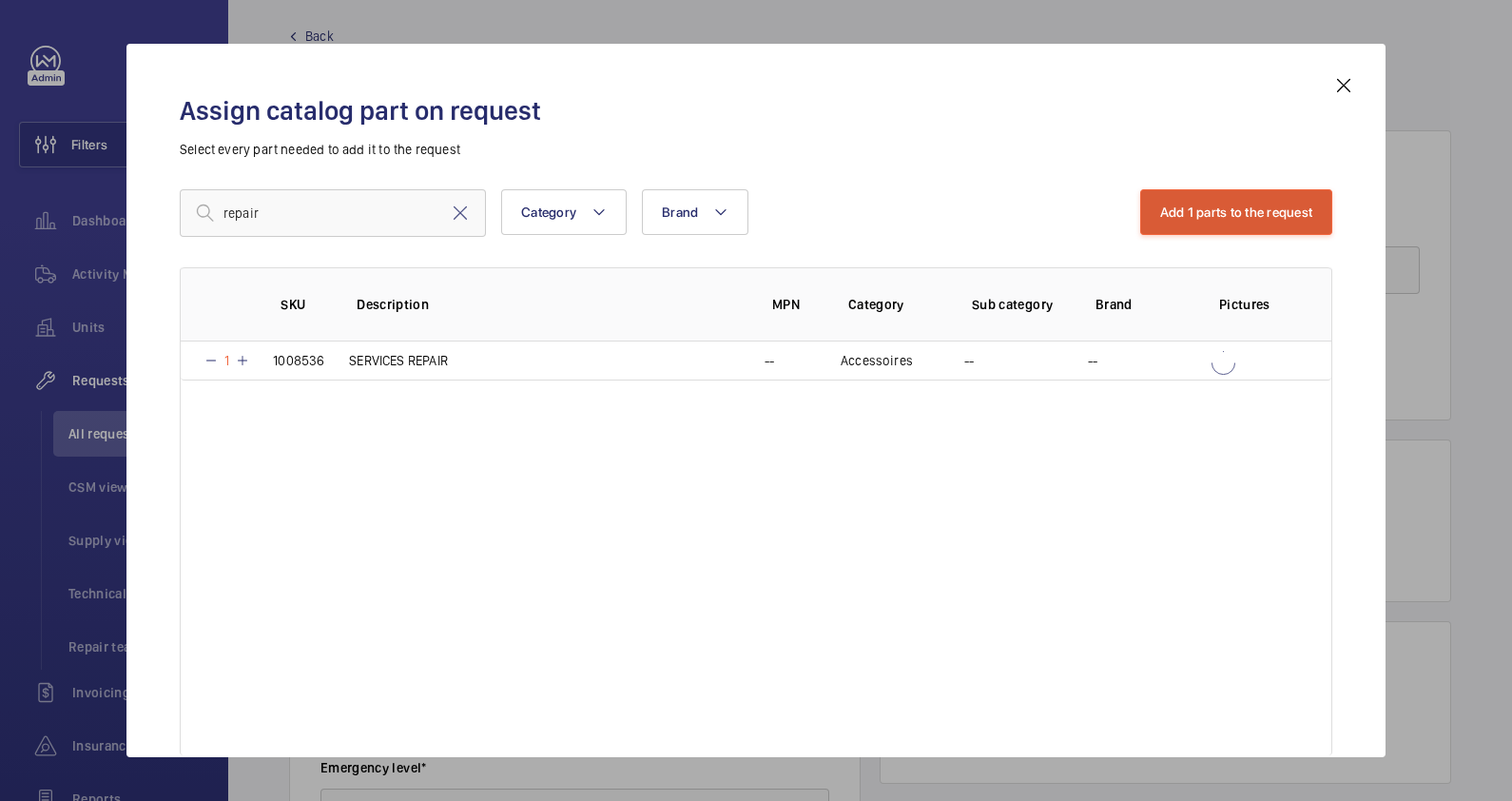  Describe the element at coordinates (1142, 304) in the screenshot. I see `p: Brand` at that location.